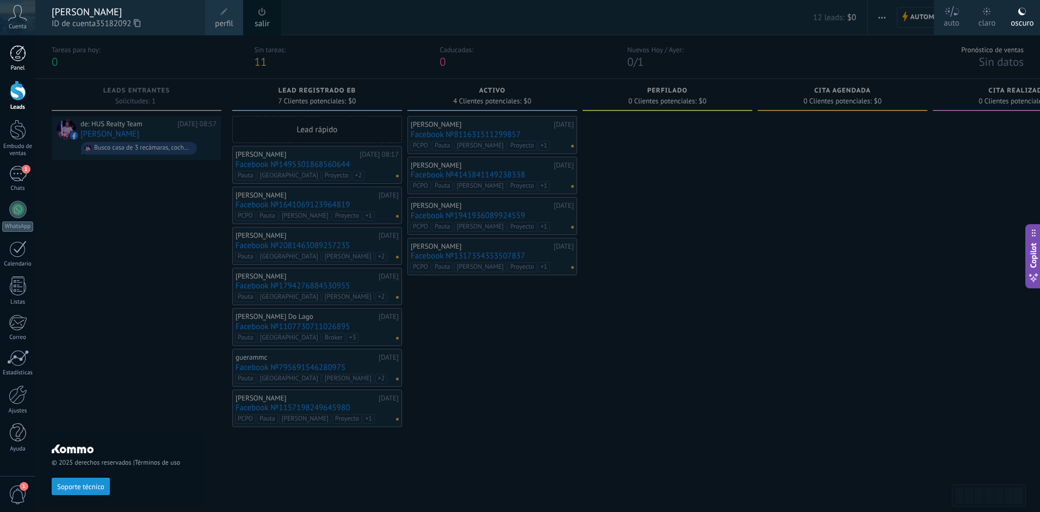 The image size is (1040, 512). Describe the element at coordinates (18, 337) in the screenshot. I see `div: Correo` at that location.